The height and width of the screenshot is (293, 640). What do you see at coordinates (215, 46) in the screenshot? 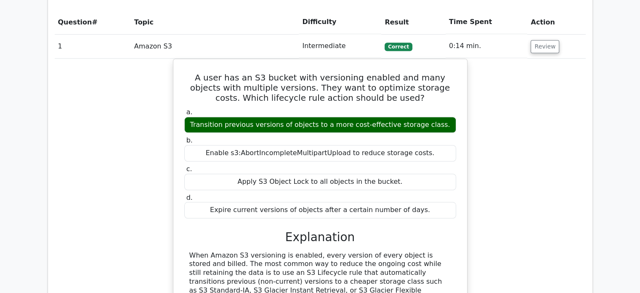
I see `td: Amazon S3` at bounding box center [215, 46].